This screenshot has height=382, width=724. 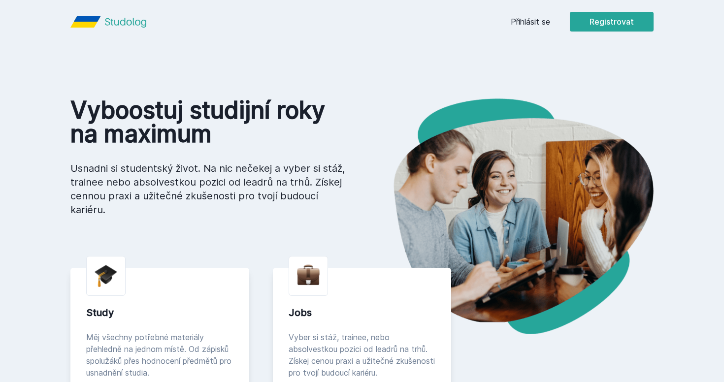 What do you see at coordinates (106, 276) in the screenshot?
I see `img: graduation-cap.png` at bounding box center [106, 276].